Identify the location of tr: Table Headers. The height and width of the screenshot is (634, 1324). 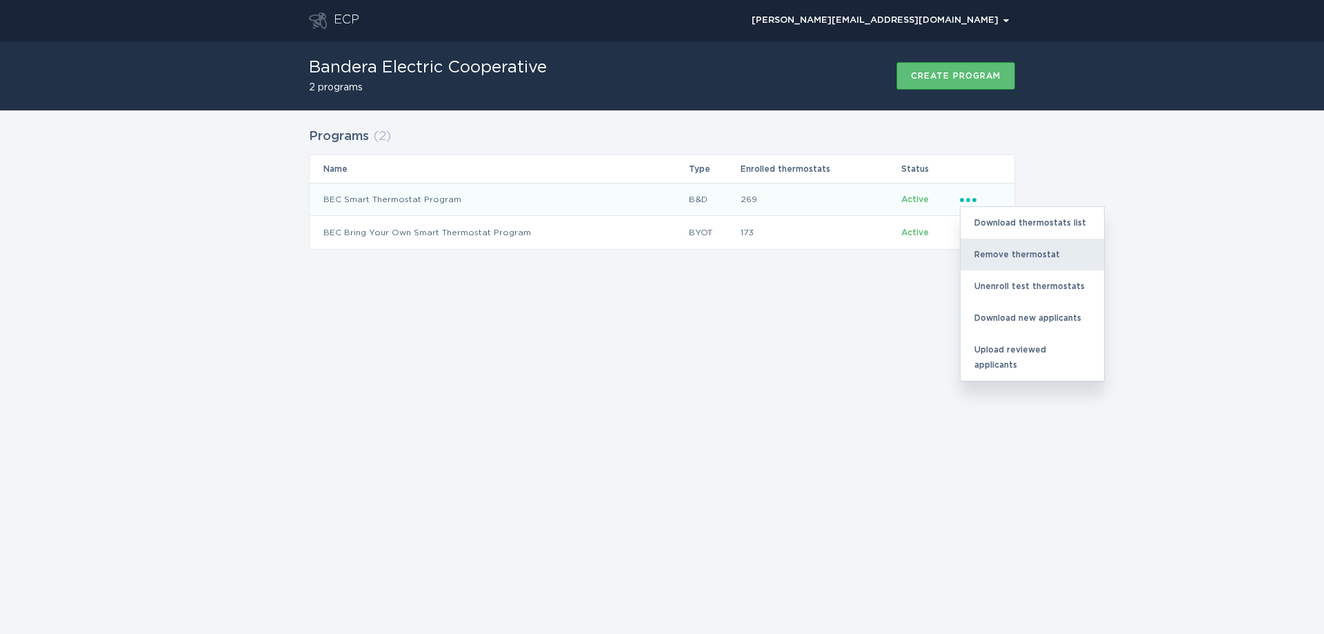
(662, 169).